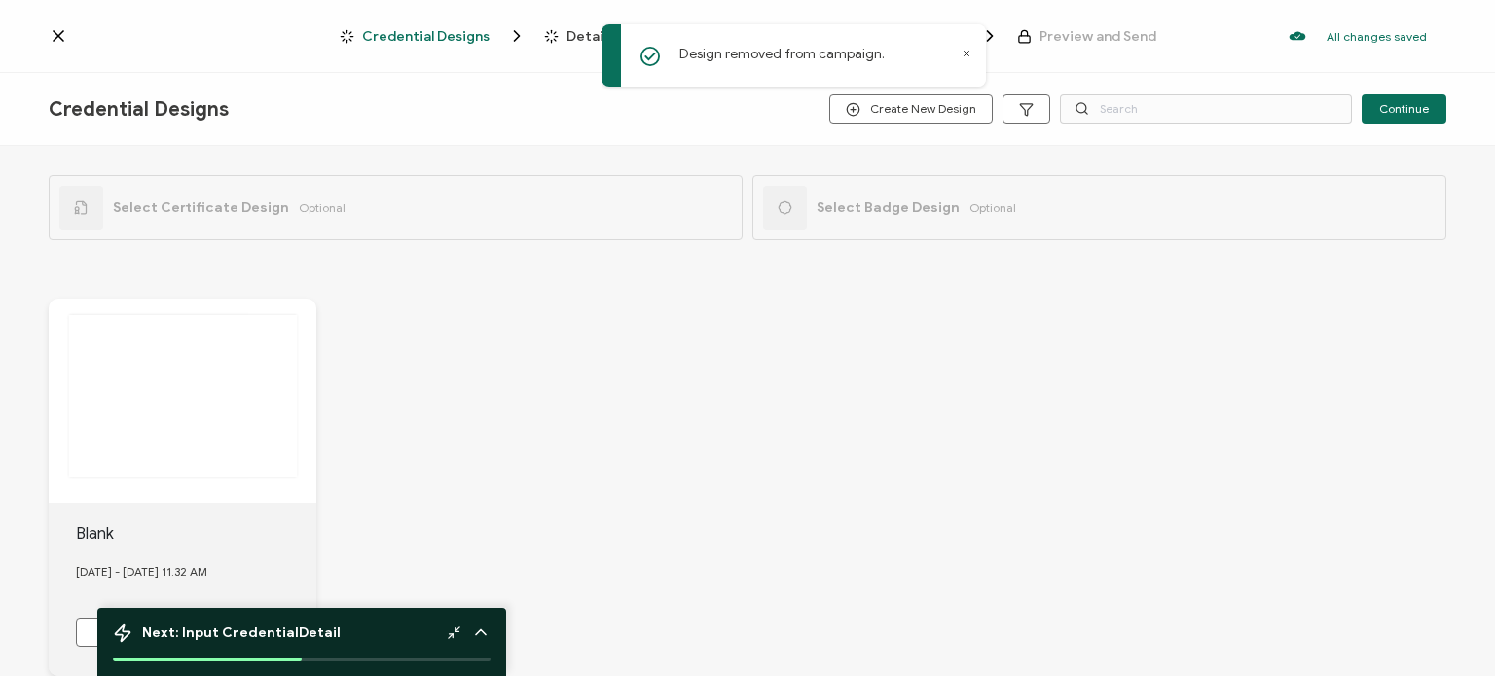  What do you see at coordinates (197, 534) in the screenshot?
I see `div: Blank` at bounding box center [197, 534].